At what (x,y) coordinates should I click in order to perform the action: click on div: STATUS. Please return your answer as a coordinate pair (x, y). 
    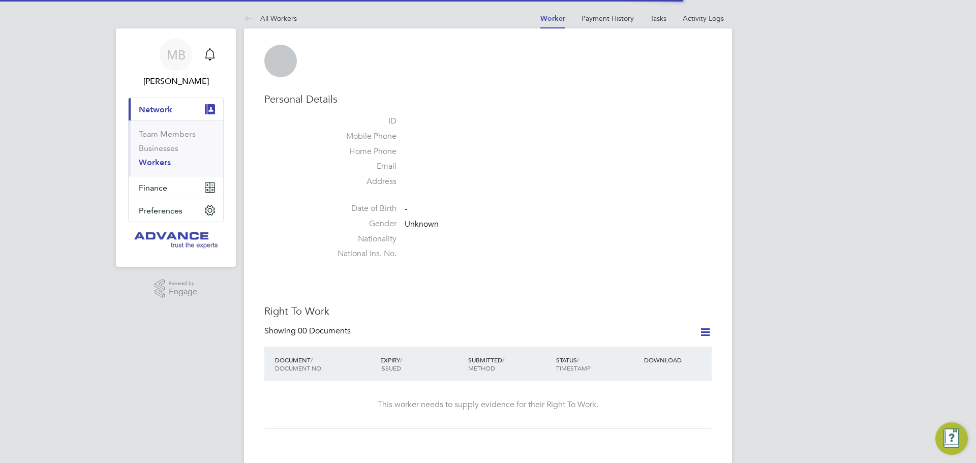
    Looking at the image, I should click on (597, 364).